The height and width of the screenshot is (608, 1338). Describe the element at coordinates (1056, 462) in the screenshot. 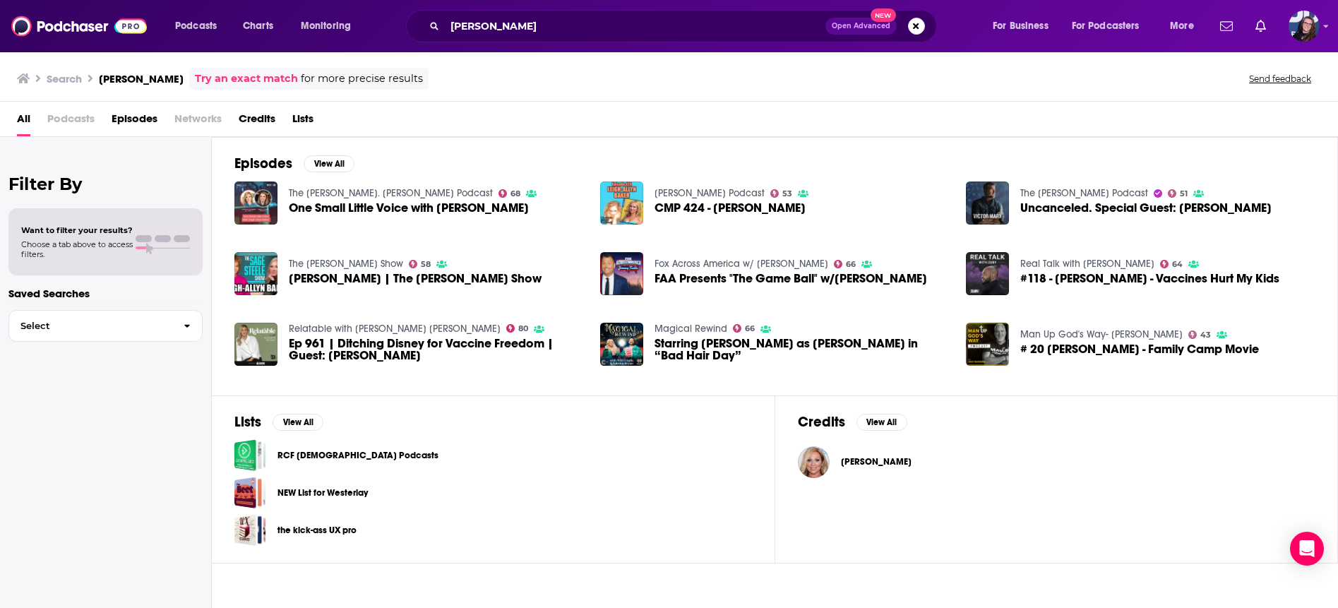

I see `button: Leigh-Allyn BakerLeigh-Allyn Baker` at that location.